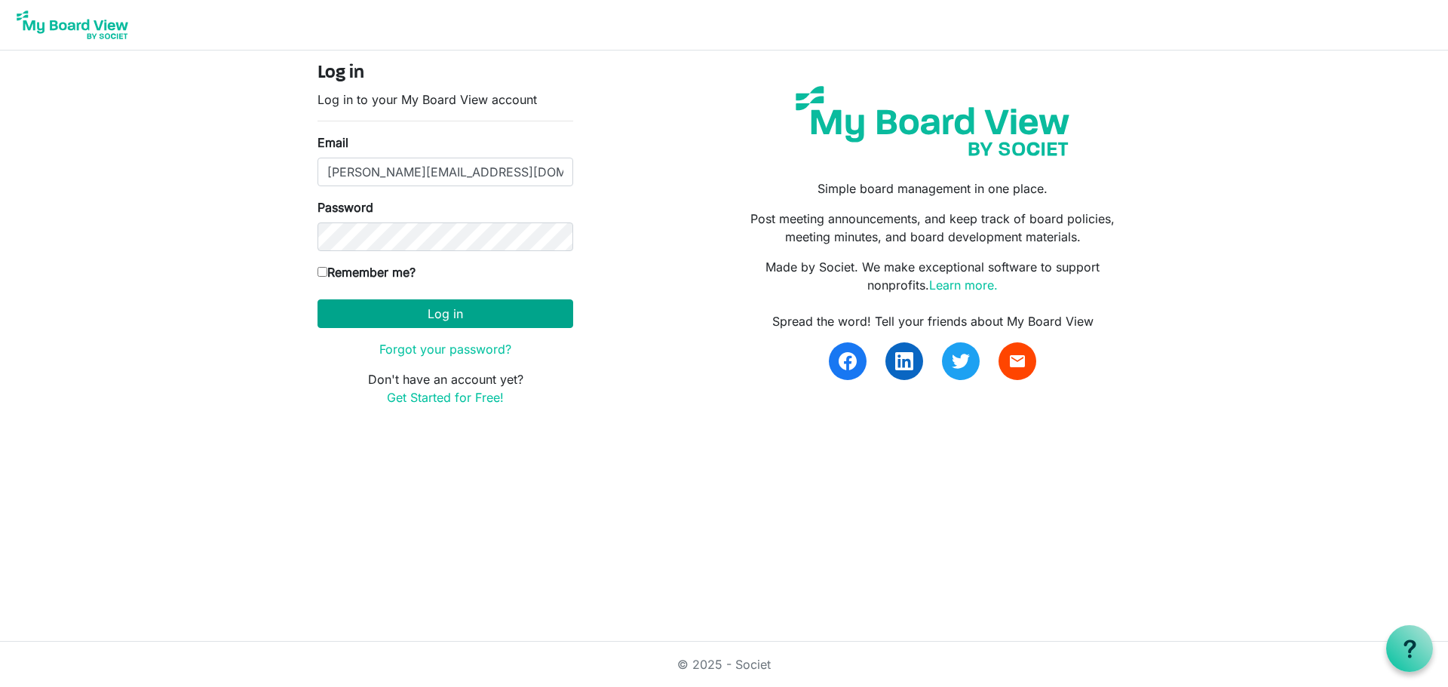 This screenshot has height=687, width=1448. What do you see at coordinates (1017, 361) in the screenshot?
I see `span: email` at bounding box center [1017, 361].